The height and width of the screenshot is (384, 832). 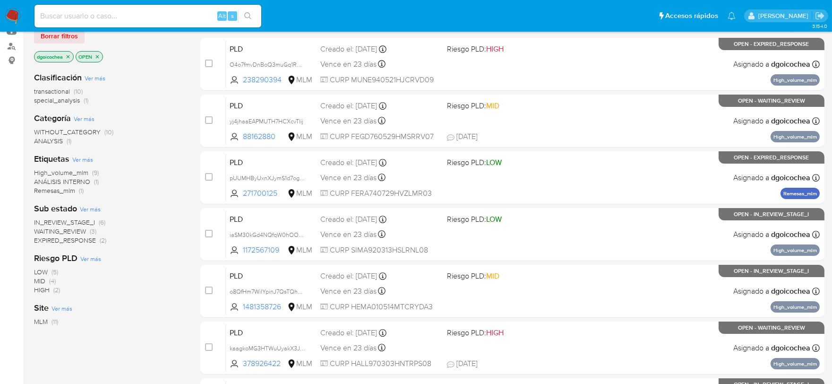 What do you see at coordinates (820, 16) in the screenshot?
I see `a: Salir` at bounding box center [820, 16].